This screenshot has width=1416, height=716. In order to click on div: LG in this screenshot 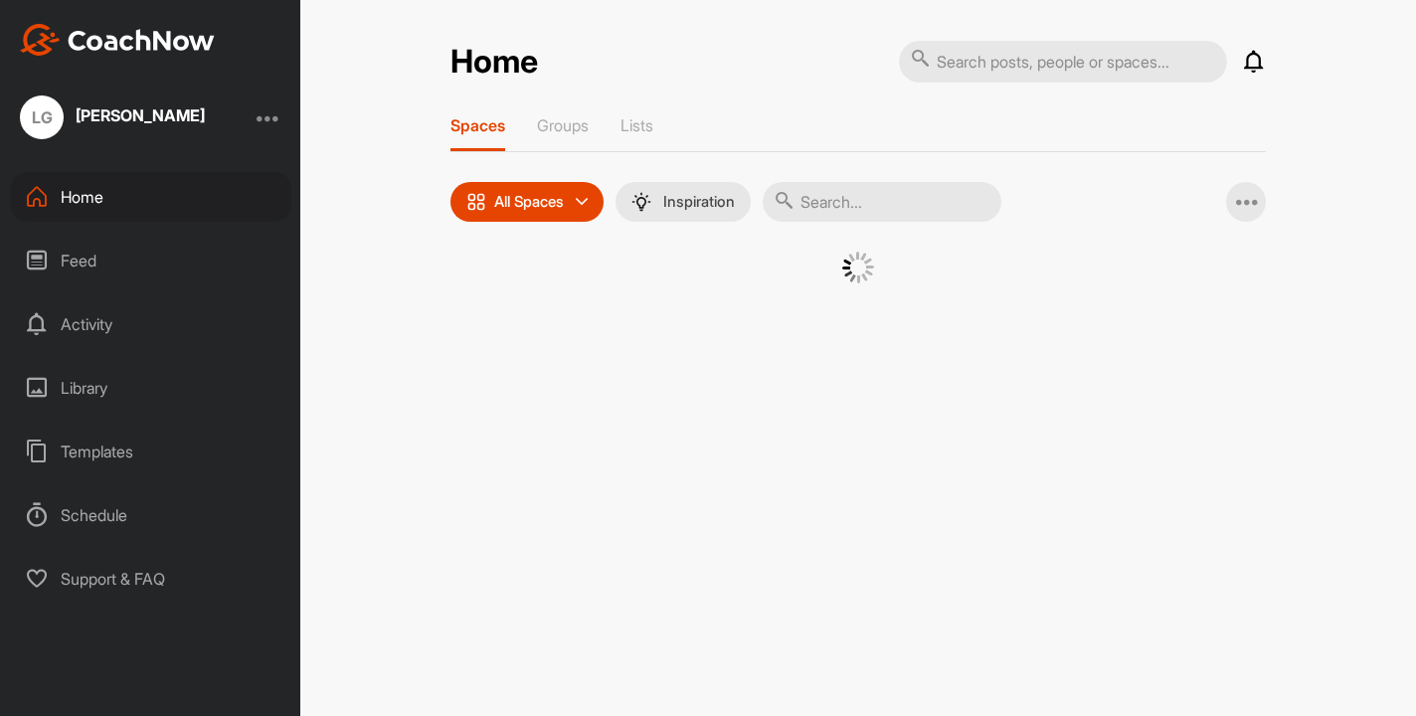, I will do `click(42, 117)`.